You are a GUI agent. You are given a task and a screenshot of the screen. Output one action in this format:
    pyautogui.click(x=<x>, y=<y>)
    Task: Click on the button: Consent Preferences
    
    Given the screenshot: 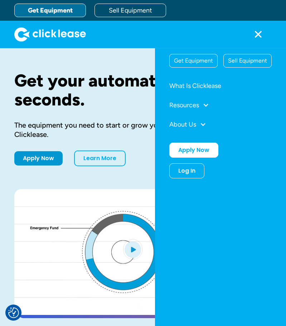 What is the action you would take?
    pyautogui.click(x=14, y=313)
    